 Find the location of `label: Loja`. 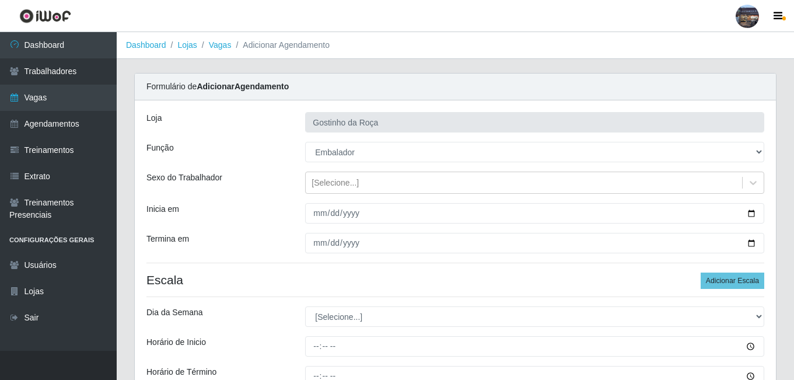

label: Loja is located at coordinates (154, 118).